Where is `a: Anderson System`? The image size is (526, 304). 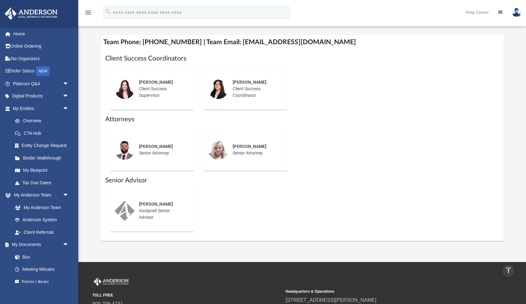 a: Anderson System is located at coordinates (42, 220).